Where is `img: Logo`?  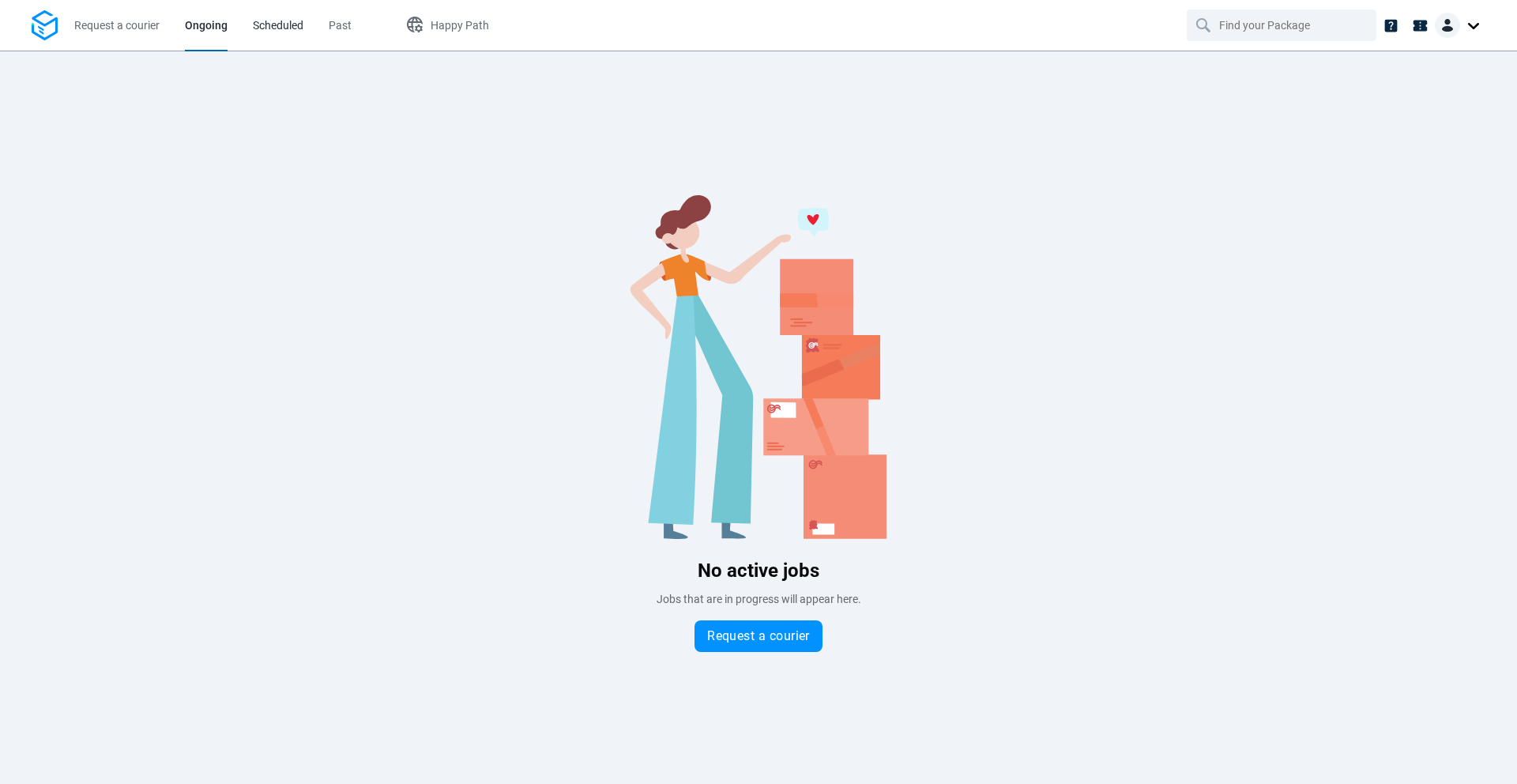 img: Logo is located at coordinates (44, 26).